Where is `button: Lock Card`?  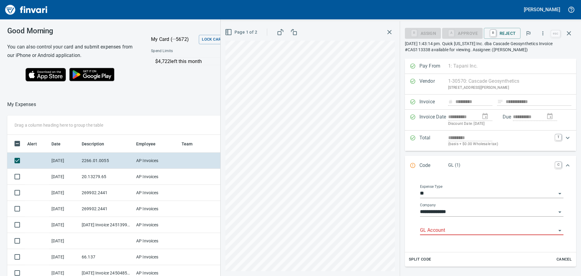 button: Lock Card is located at coordinates (213, 39).